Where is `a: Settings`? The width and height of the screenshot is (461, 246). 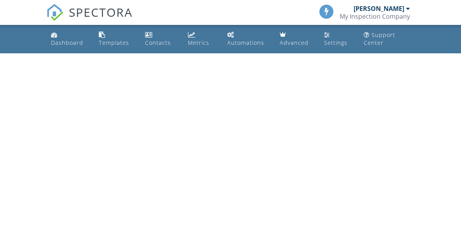 a: Settings is located at coordinates (337, 39).